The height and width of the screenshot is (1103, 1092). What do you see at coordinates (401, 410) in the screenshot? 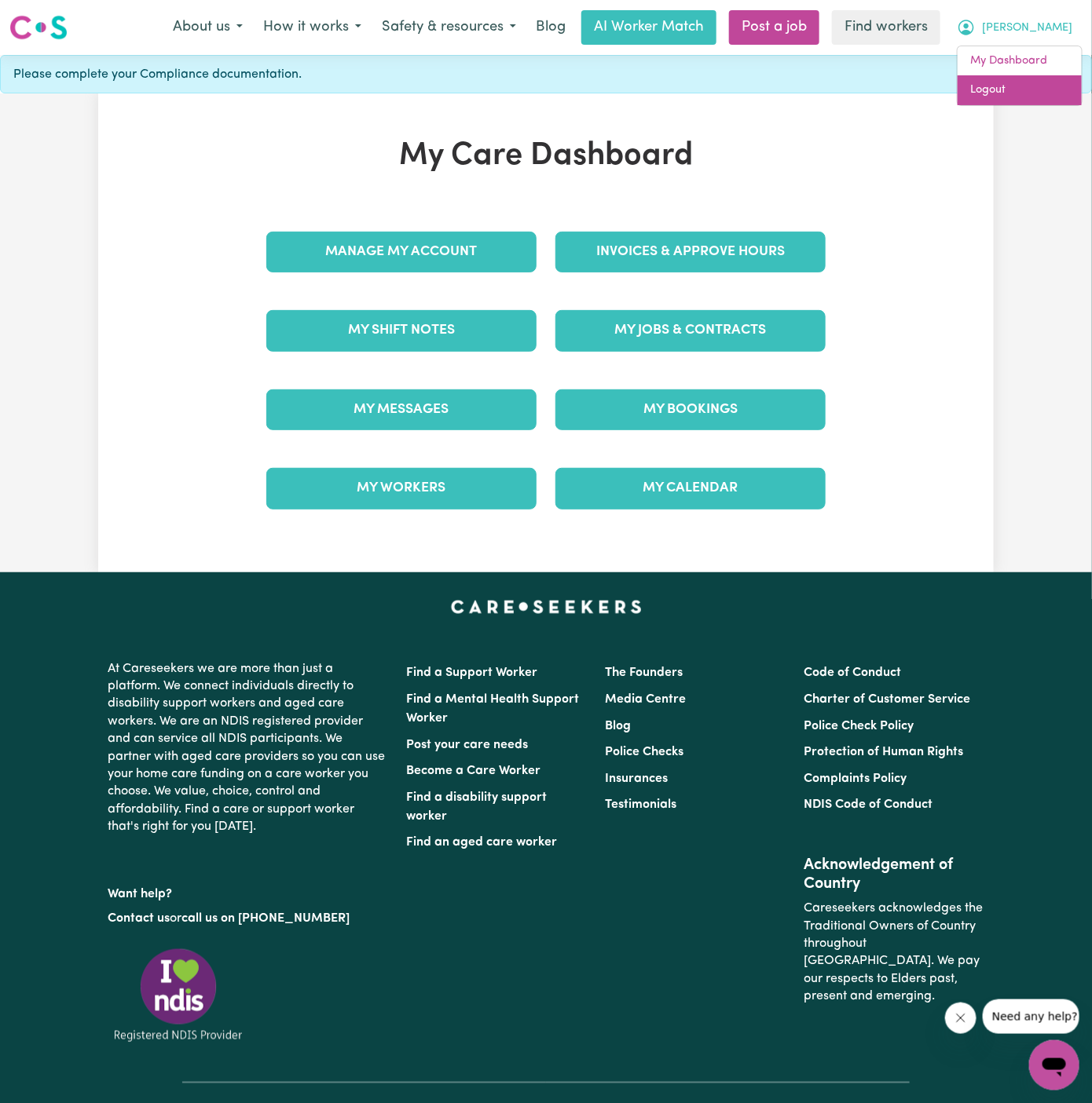
I see `a: My Messages` at bounding box center [401, 410].